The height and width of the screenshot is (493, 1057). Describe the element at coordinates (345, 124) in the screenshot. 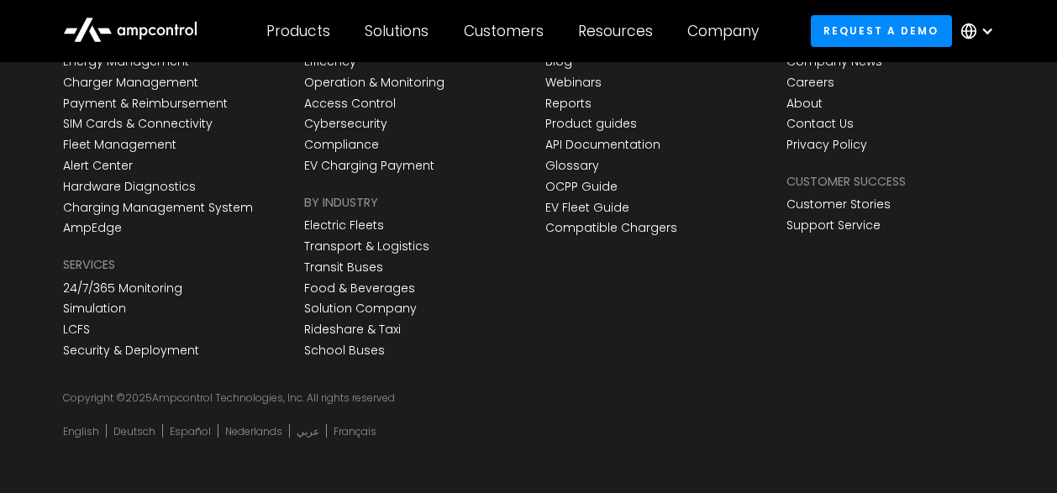

I see `a: Cybersecurity` at that location.